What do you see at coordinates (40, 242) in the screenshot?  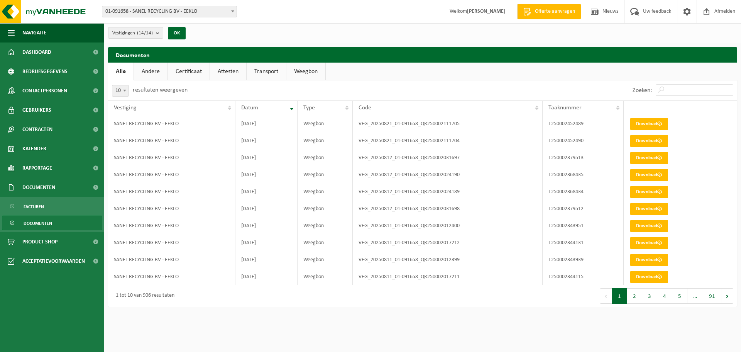 I see `span: Product Shop` at bounding box center [40, 242].